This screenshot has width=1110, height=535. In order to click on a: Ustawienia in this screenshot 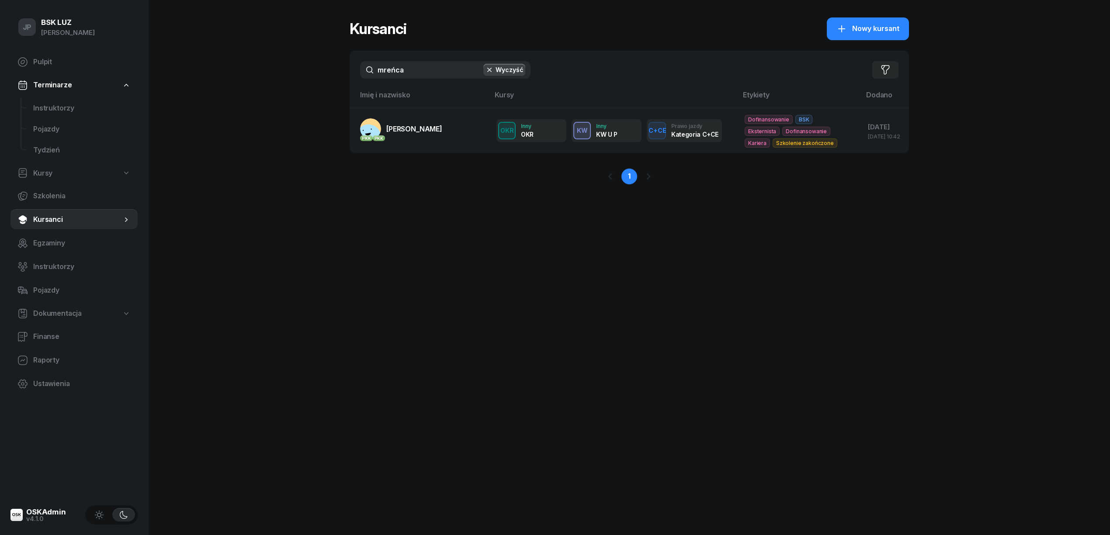, I will do `click(74, 384)`.